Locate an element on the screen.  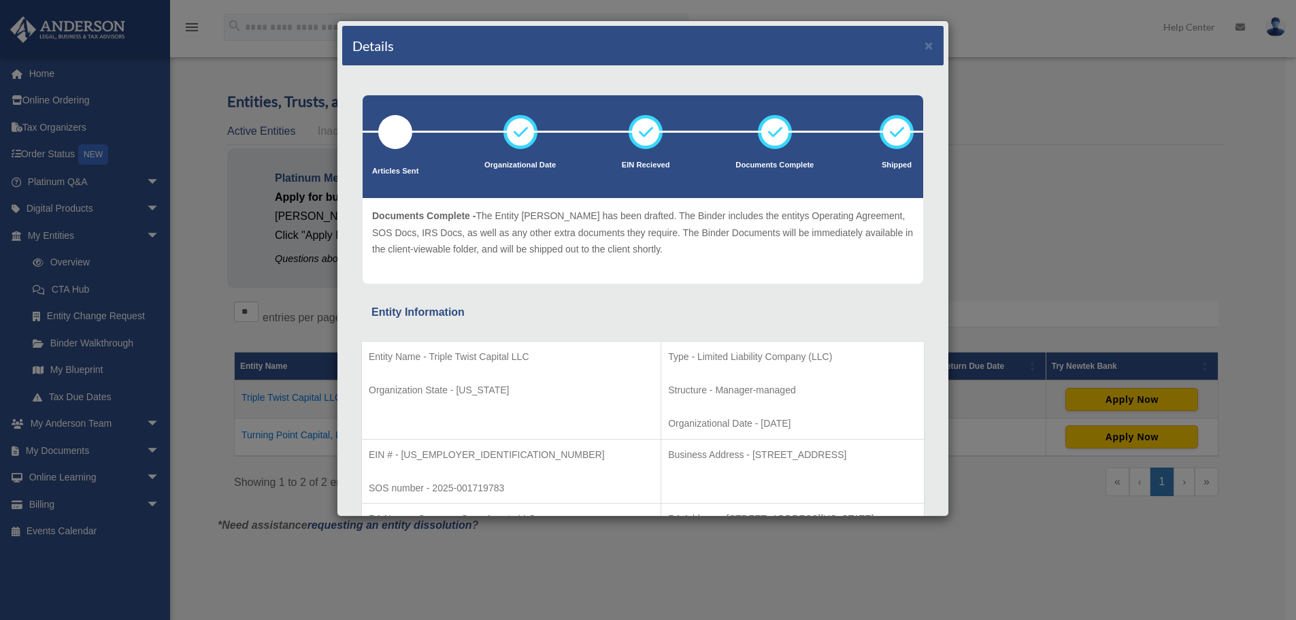
p: Entity Name - Triple Twist Capital LLC is located at coordinates (511, 356).